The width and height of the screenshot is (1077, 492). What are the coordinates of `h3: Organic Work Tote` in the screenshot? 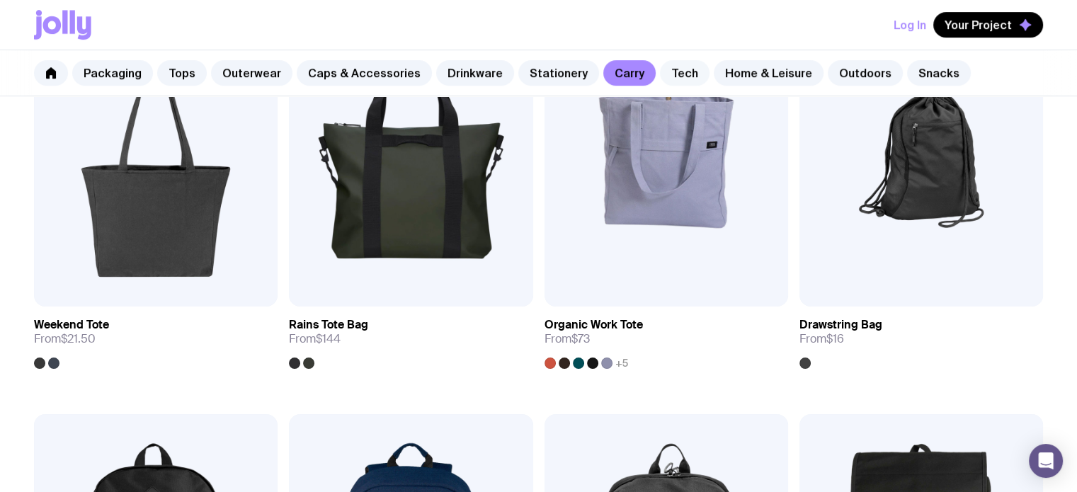 It's located at (594, 325).